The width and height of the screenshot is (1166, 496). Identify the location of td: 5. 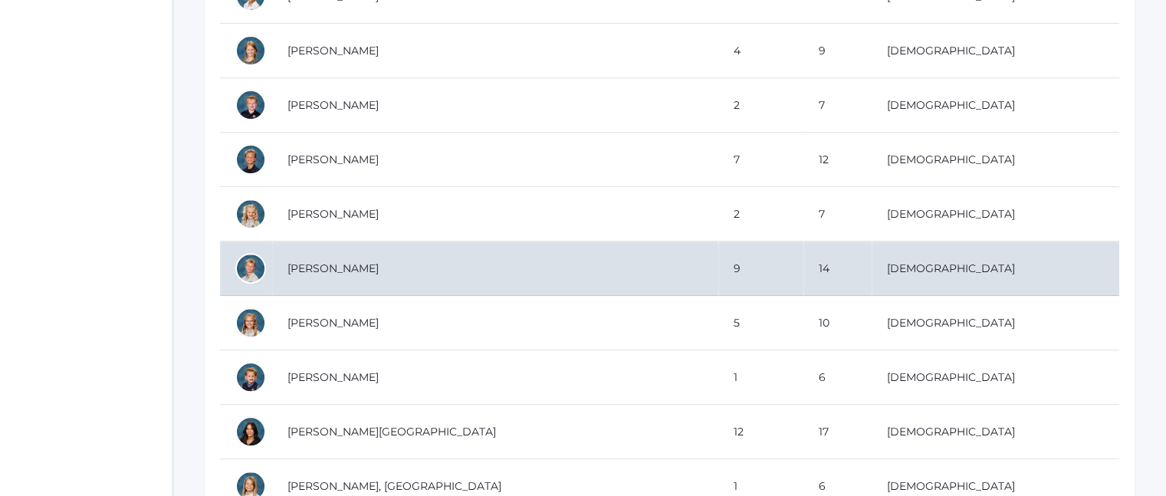
(760, 323).